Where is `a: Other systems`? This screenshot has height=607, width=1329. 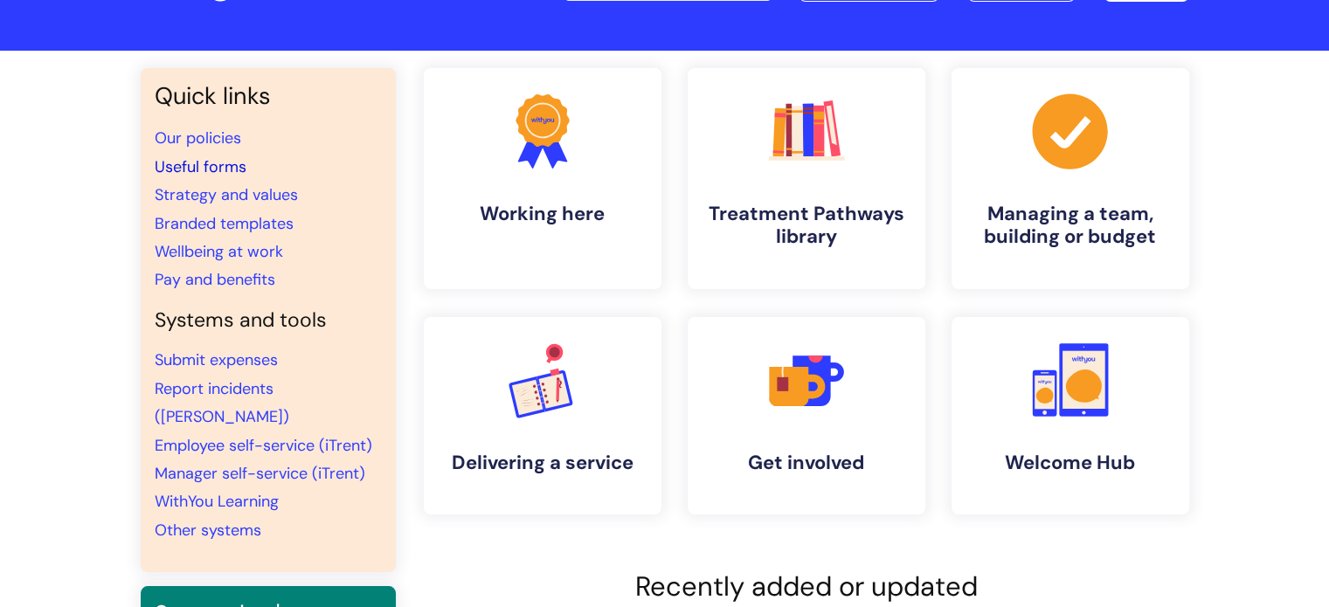 a: Other systems is located at coordinates (208, 530).